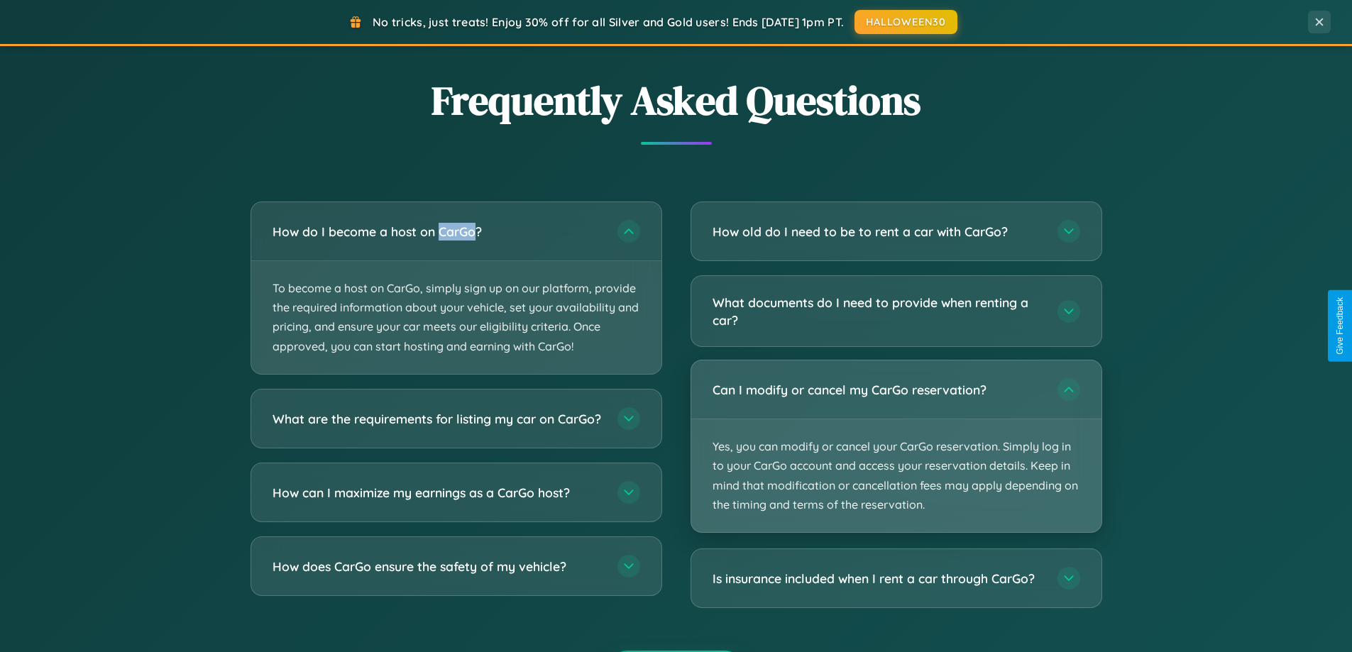 The image size is (1352, 652). I want to click on p: Yes, you can modify or cancel your CarGo reservation. Simply log in to your CarGo account and acc..., so click(896, 475).